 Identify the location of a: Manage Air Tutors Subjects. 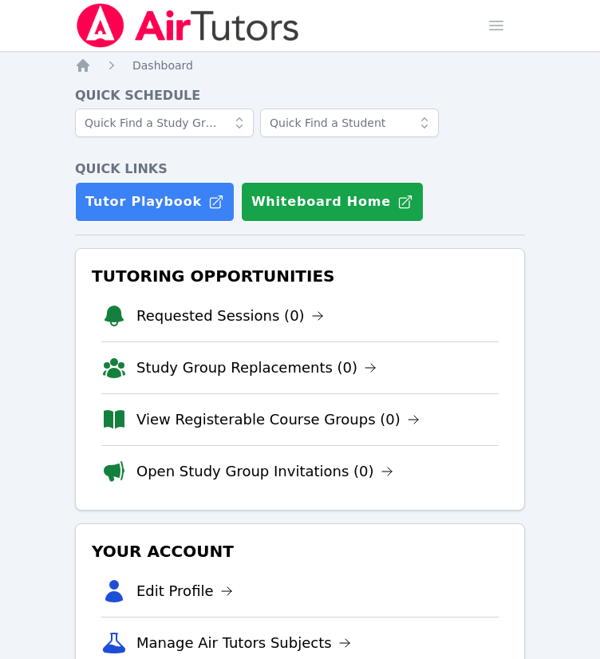
(243, 643).